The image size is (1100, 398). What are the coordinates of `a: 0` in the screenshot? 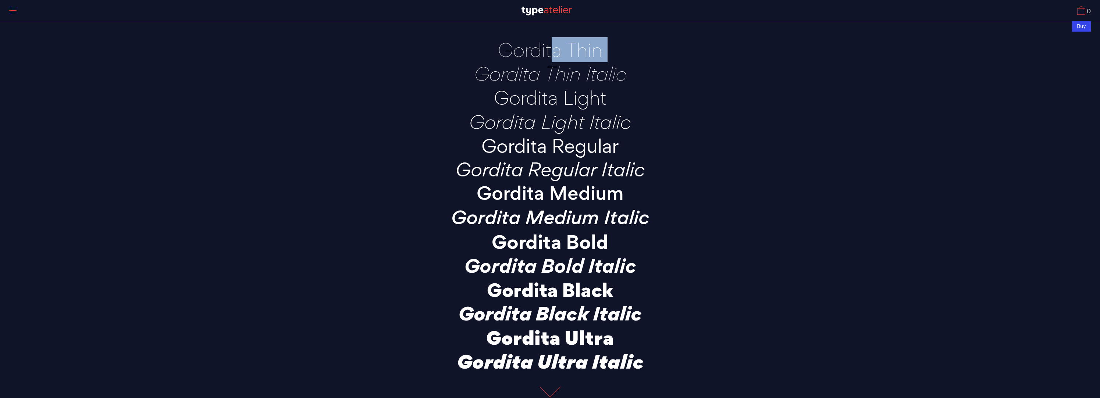 It's located at (1084, 10).